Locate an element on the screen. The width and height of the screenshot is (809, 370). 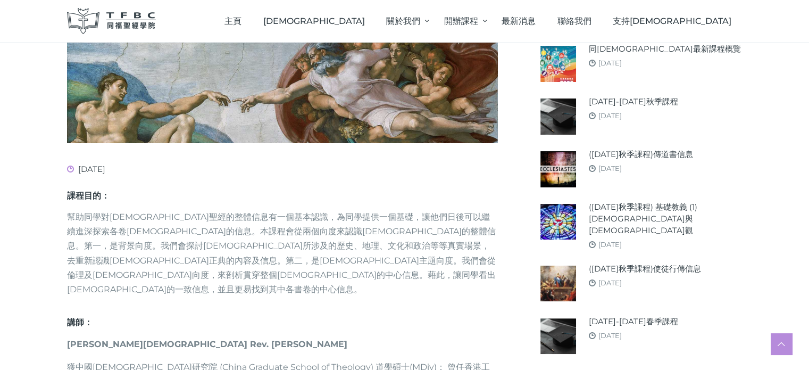
img: (2025年秋季課程)傳道書信息 is located at coordinates (558, 169).